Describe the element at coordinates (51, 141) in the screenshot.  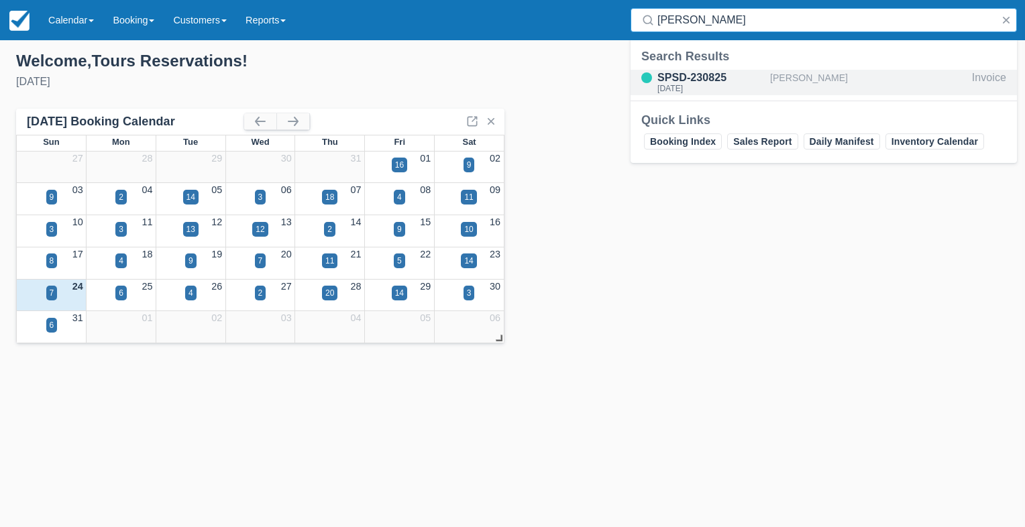
I see `span: Sun` at that location.